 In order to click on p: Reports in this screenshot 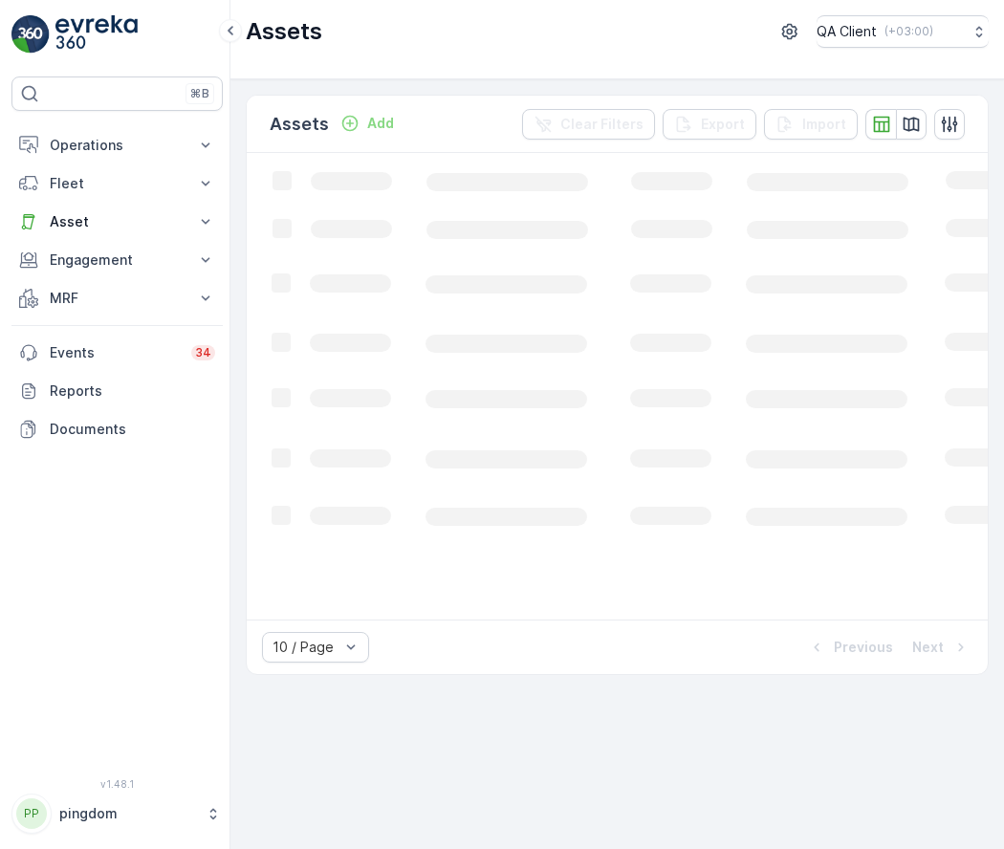, I will do `click(132, 391)`.